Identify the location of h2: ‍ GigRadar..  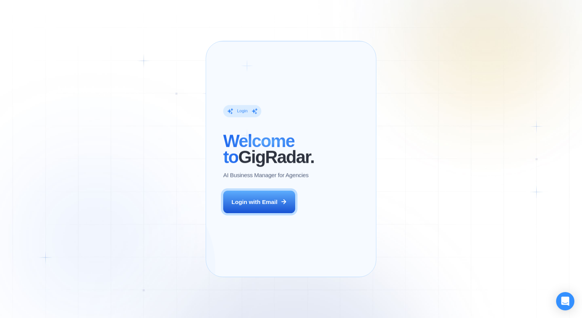
(268, 149).